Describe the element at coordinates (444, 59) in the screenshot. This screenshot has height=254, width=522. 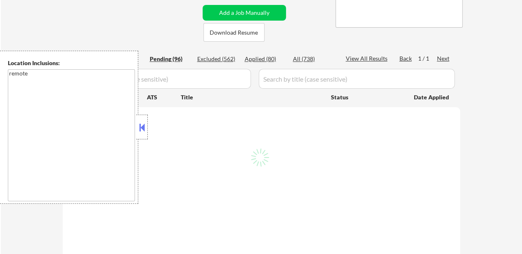
I see `div: Next` at that location.